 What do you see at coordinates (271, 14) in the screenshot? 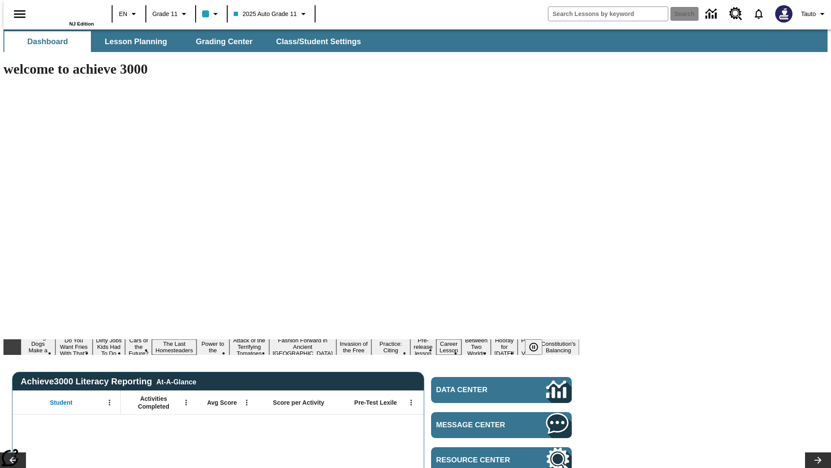
I see `button: Class: 2025 Auto Grade 11, Select your class` at bounding box center [271, 14].